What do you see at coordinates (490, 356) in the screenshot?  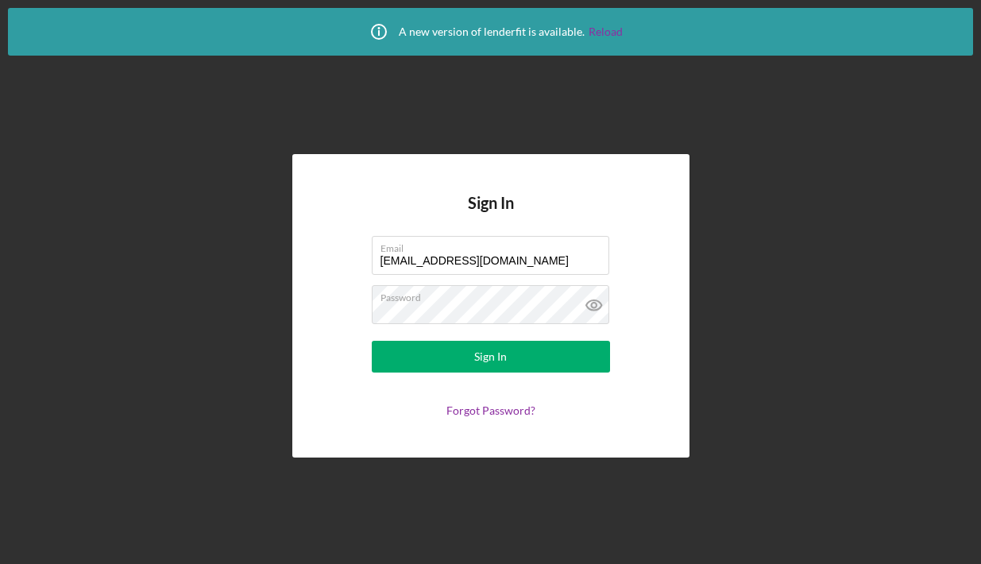 I see `div: Sign In` at bounding box center [490, 356].